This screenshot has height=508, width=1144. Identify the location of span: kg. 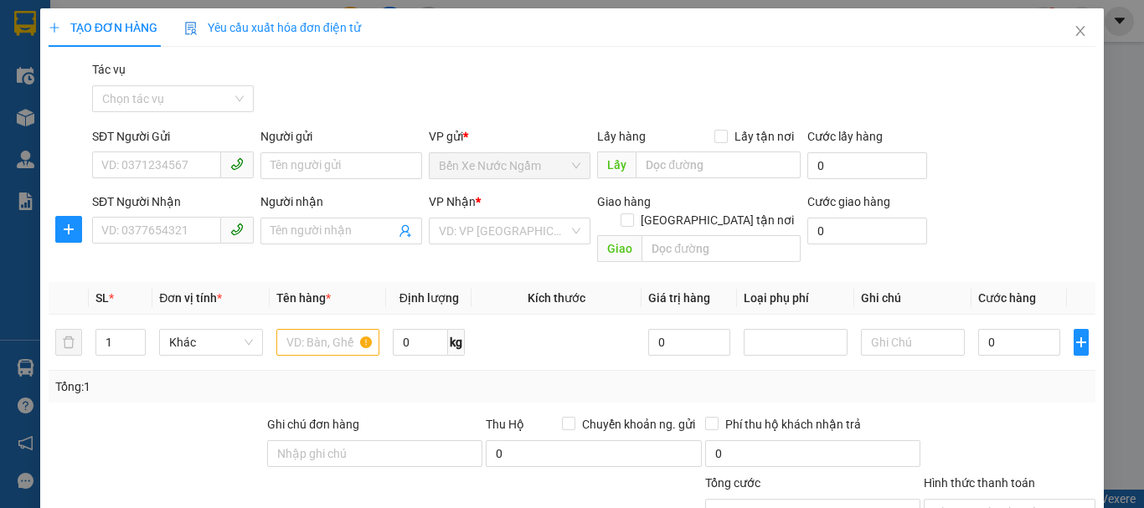
(456, 342).